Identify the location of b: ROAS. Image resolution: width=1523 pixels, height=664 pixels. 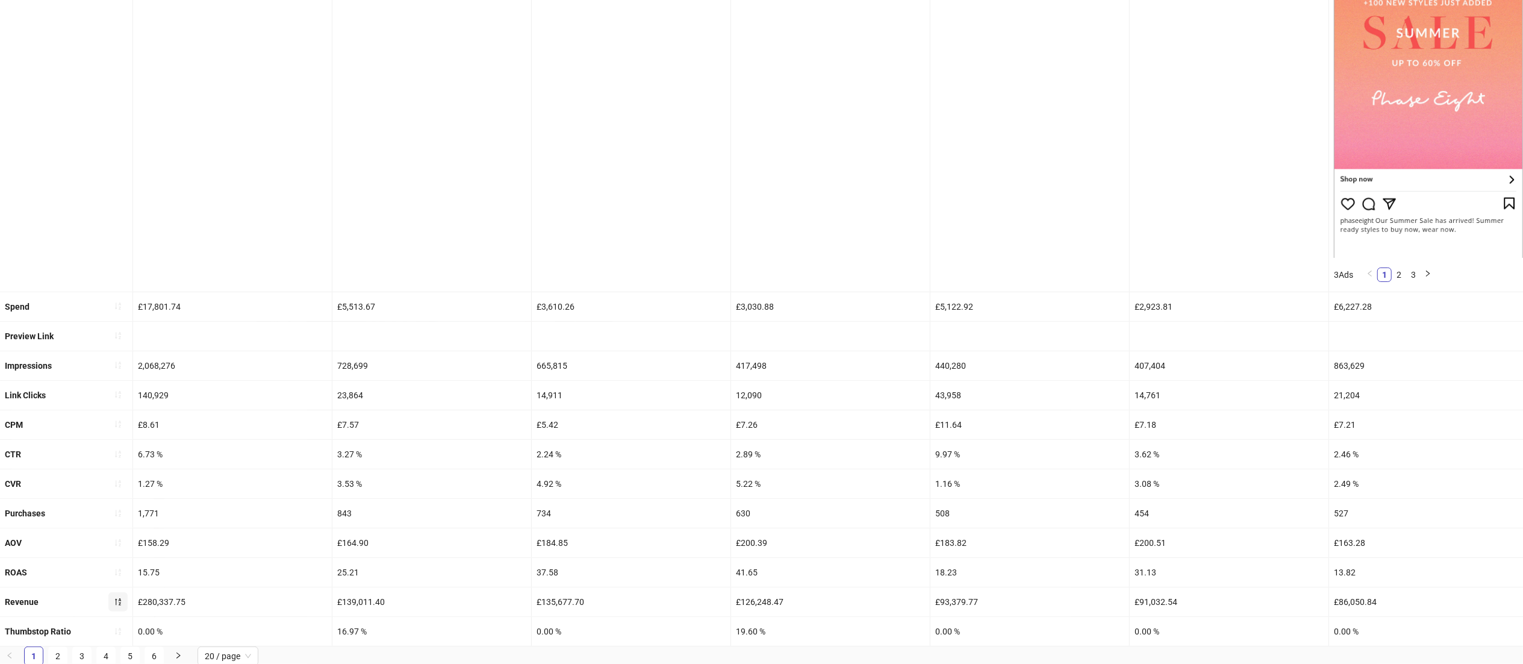
(16, 572).